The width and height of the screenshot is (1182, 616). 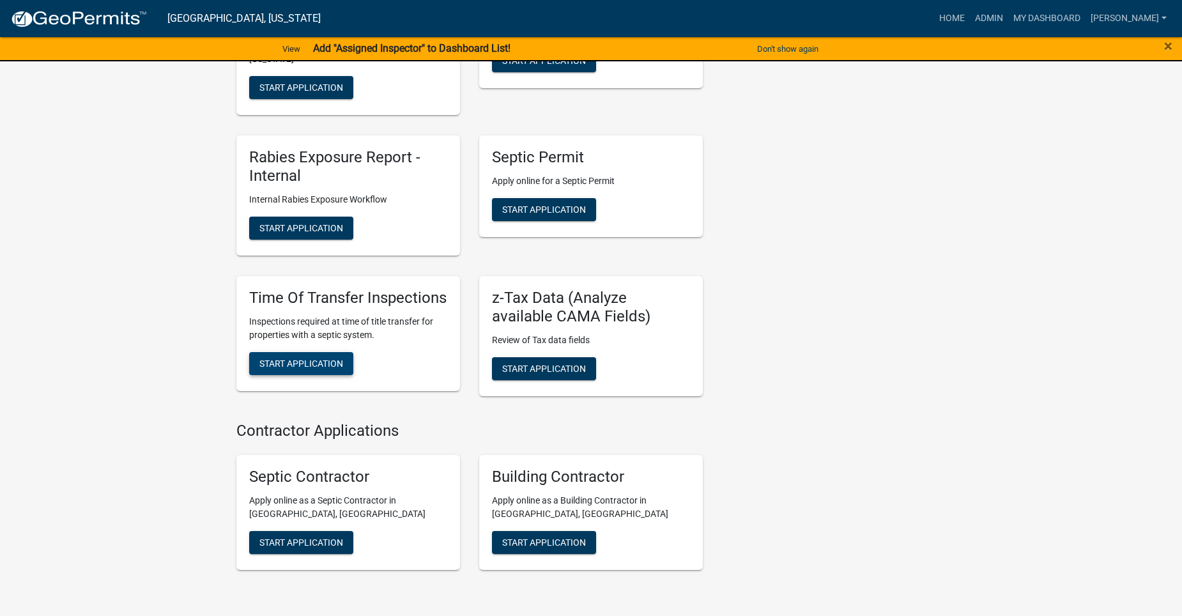 I want to click on p: Apply online for a Septic Permit, so click(x=591, y=181).